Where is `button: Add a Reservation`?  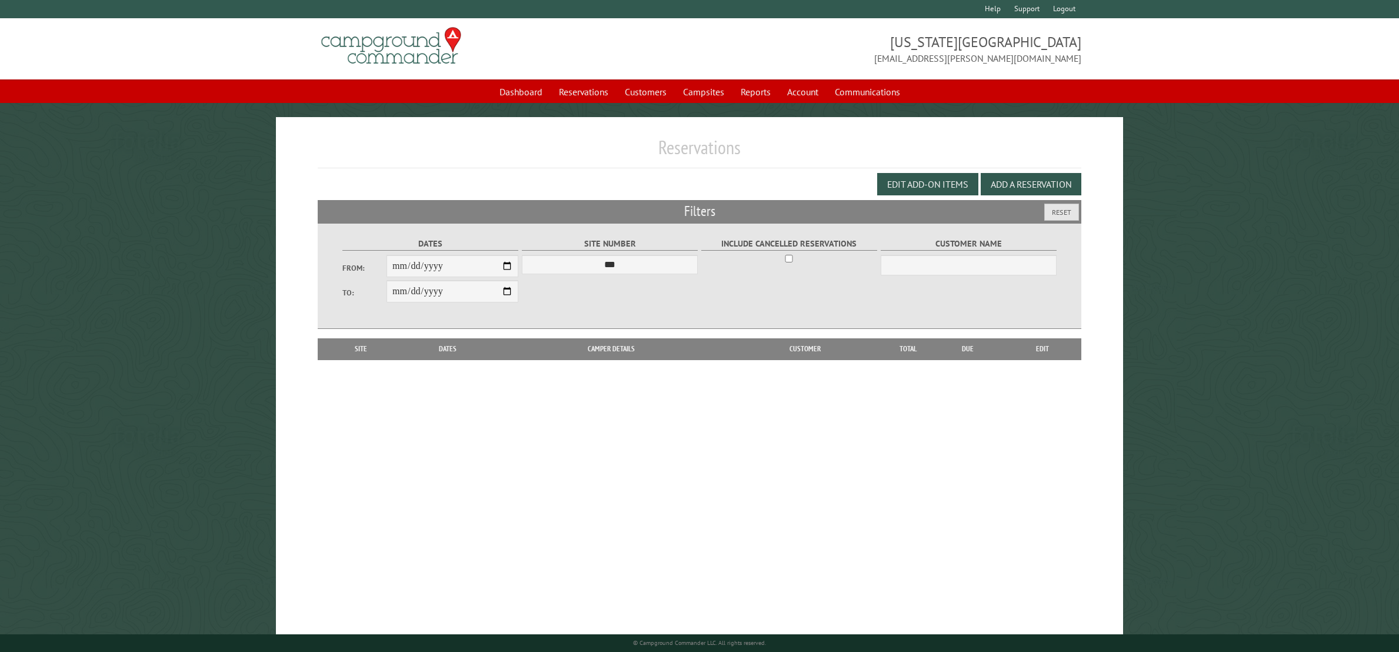 button: Add a Reservation is located at coordinates (1031, 184).